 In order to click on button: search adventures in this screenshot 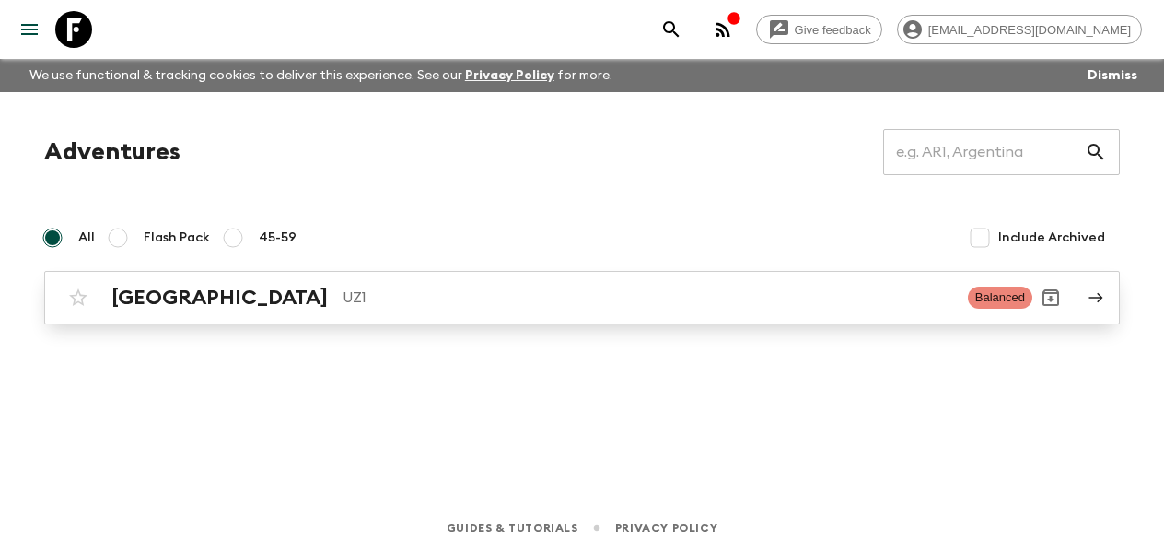, I will do `click(672, 29)`.